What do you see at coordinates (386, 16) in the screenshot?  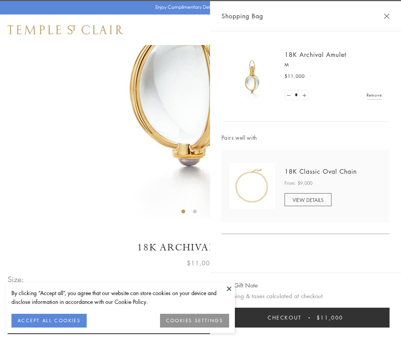 I see `button: Close Shopping Bag` at bounding box center [386, 16].